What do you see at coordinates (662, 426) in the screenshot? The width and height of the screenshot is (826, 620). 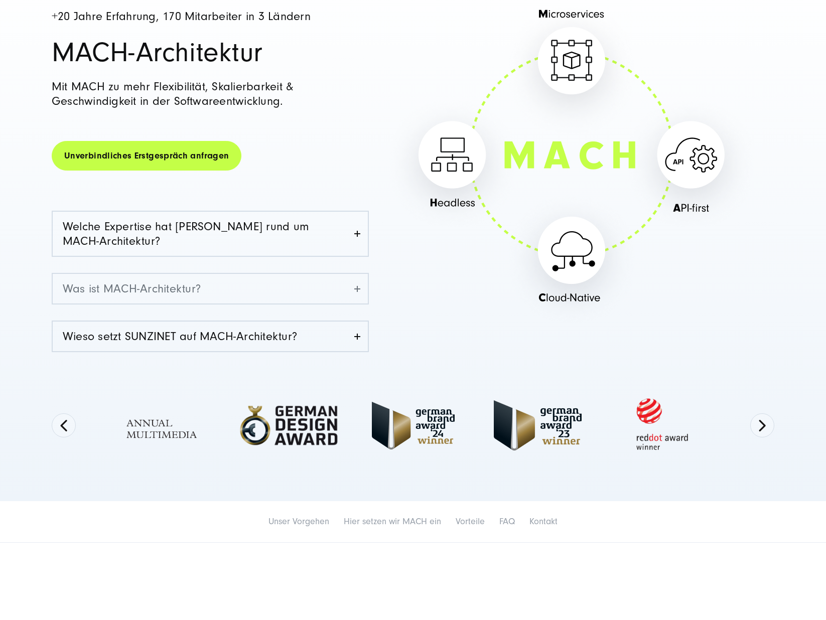 I see `img: Red Dot Award winner - MACH architecture Agentur SUNZINET` at bounding box center [662, 426].